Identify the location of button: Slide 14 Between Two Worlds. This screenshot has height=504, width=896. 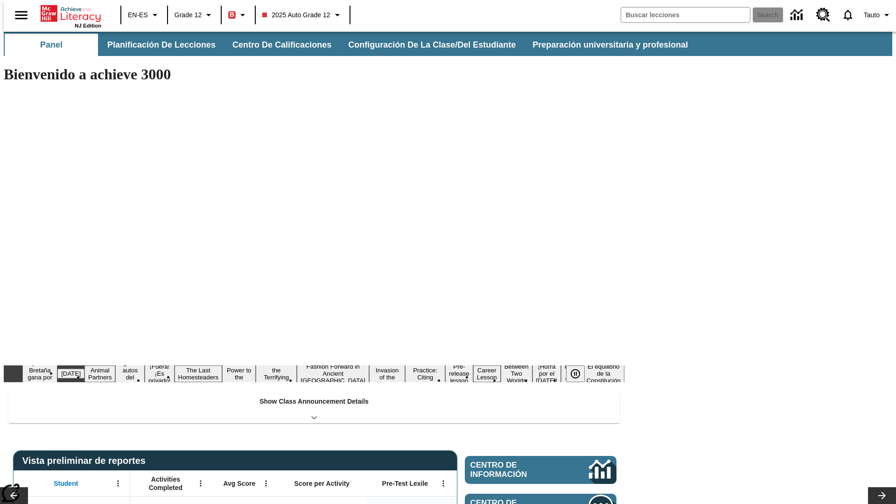
(517, 373).